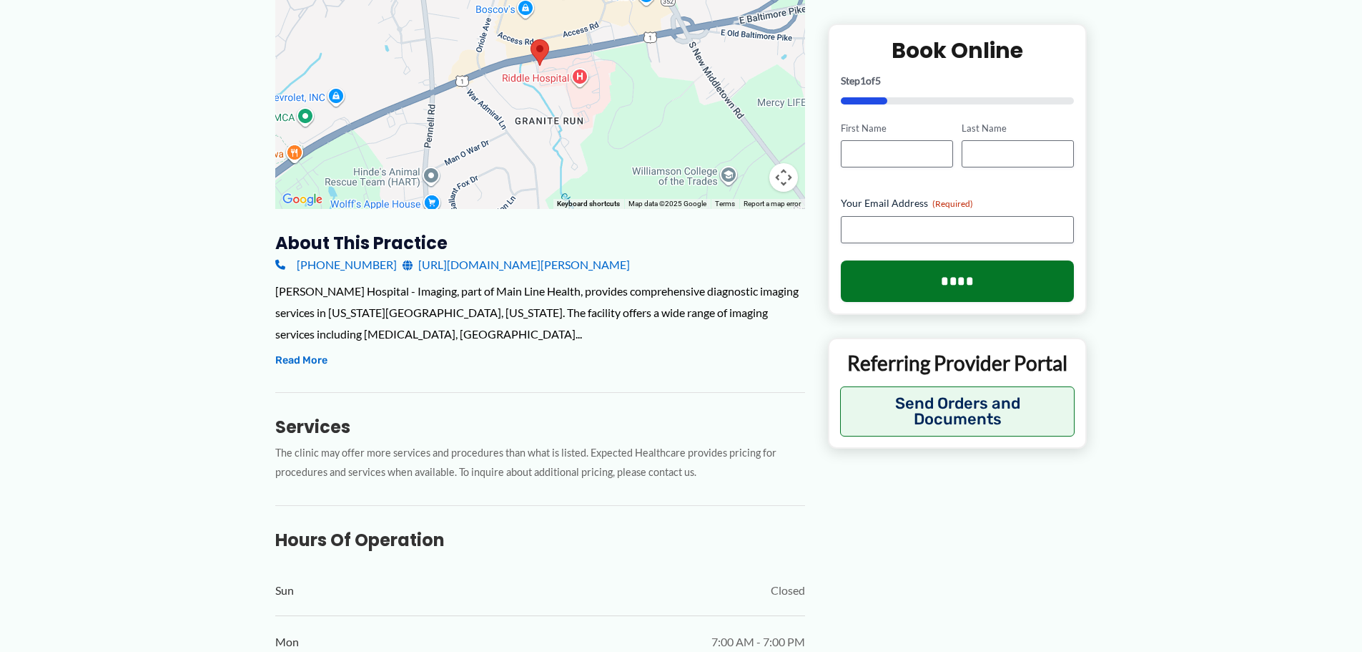 This screenshot has height=652, width=1362. Describe the element at coordinates (863, 79) in the screenshot. I see `span: 1` at that location.